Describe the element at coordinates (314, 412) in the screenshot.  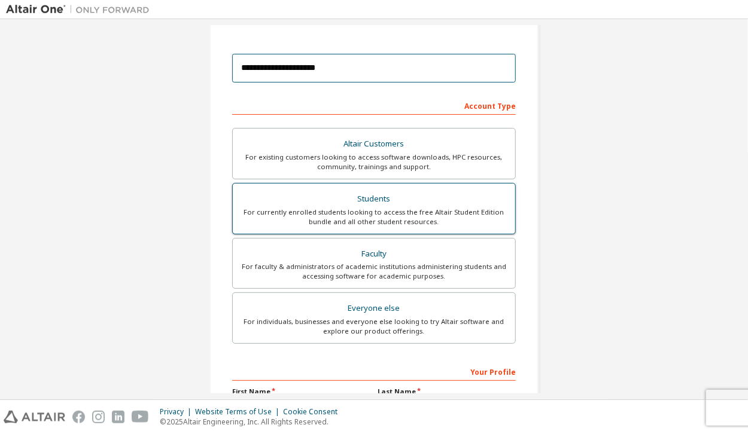
I see `div: Cookie Consent` at that location.